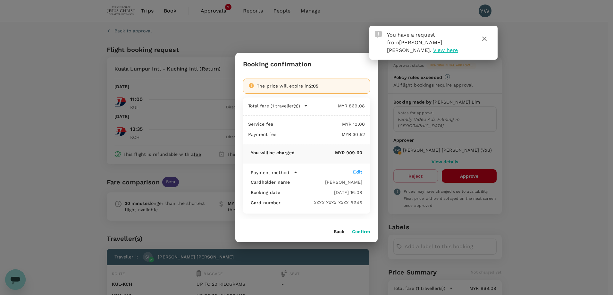 This screenshot has height=295, width=613. I want to click on img: Approval Request, so click(378, 35).